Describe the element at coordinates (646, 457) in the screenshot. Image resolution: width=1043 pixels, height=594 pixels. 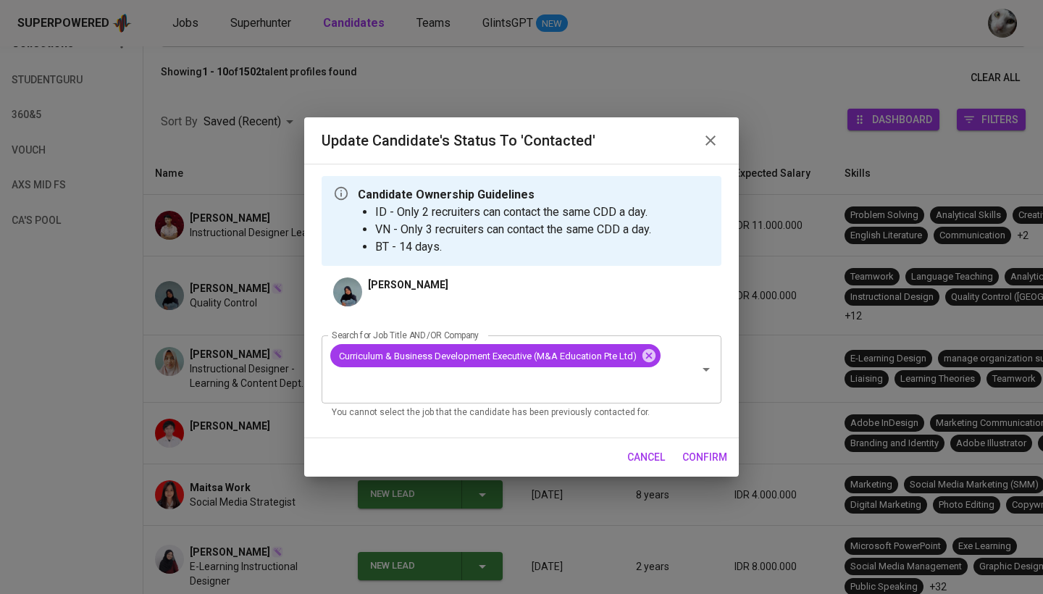
I see `button: cancel` at that location.